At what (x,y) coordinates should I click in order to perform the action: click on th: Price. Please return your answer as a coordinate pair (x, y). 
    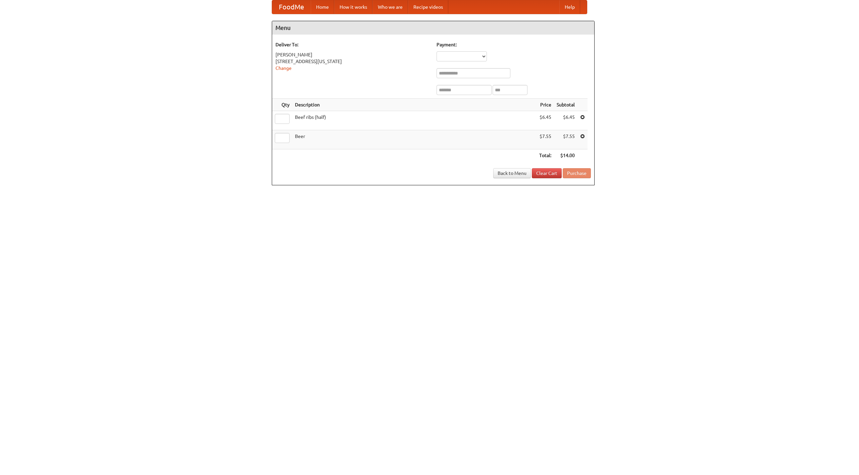
    Looking at the image, I should click on (545, 105).